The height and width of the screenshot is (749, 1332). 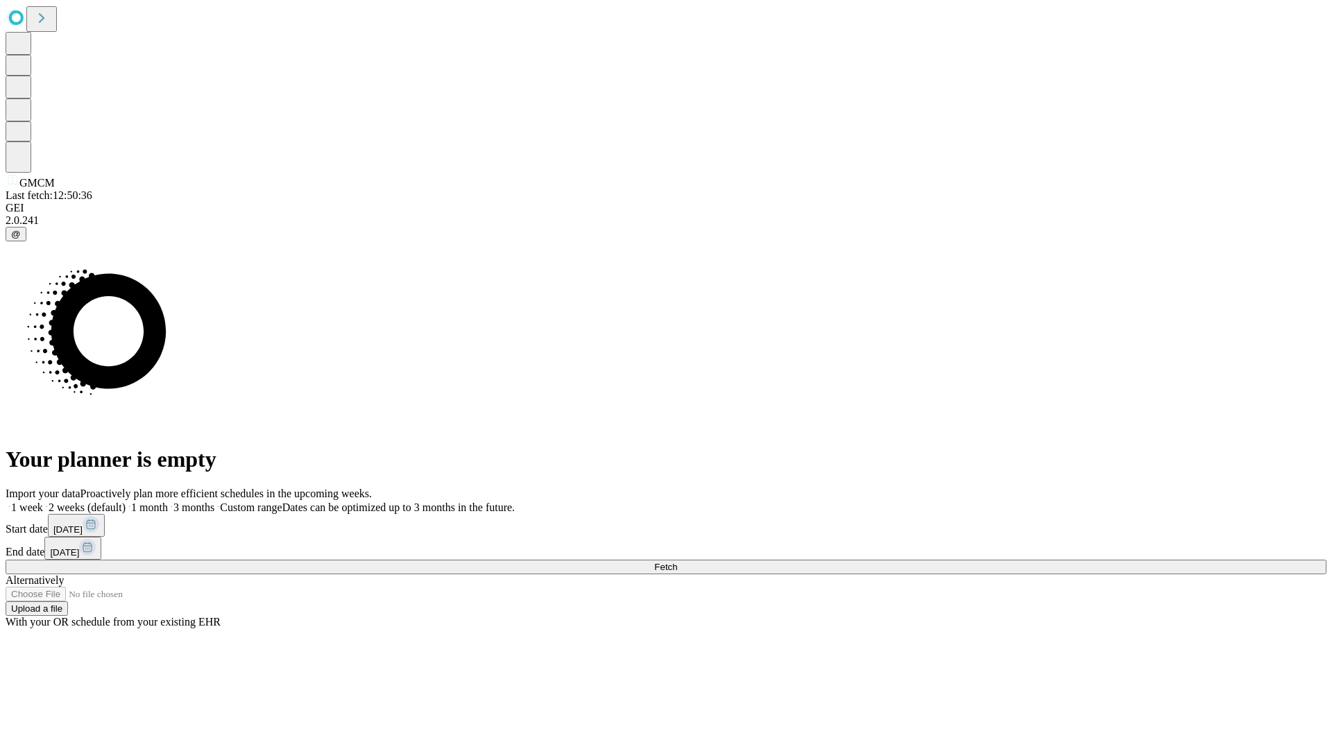 What do you see at coordinates (87, 507) in the screenshot?
I see `span: 2 weeks (default)` at bounding box center [87, 507].